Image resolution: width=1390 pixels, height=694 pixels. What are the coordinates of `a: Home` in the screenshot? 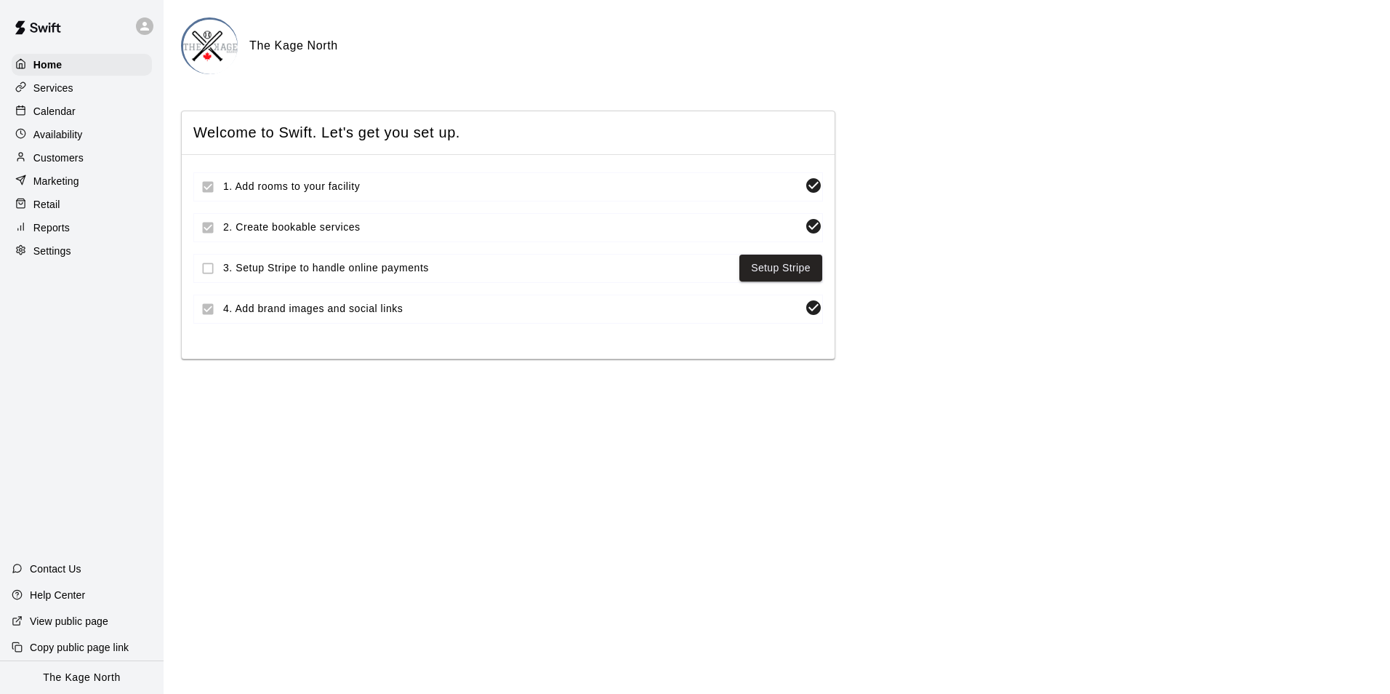 It's located at (81, 65).